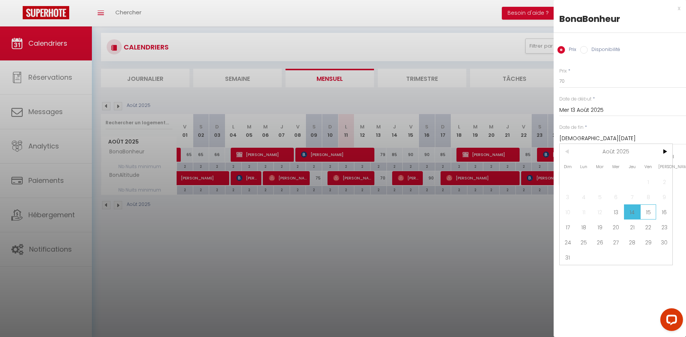 The width and height of the screenshot is (686, 337). What do you see at coordinates (632, 242) in the screenshot?
I see `span: 28` at bounding box center [632, 242].